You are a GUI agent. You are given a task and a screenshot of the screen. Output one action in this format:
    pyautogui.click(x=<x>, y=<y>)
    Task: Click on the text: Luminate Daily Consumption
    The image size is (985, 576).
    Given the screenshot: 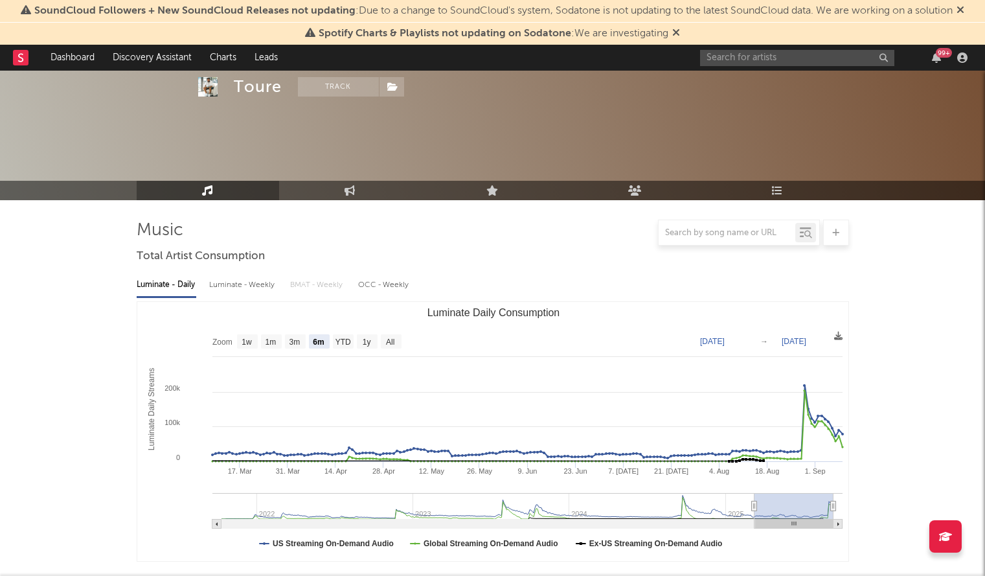 What is the action you would take?
    pyautogui.click(x=493, y=312)
    